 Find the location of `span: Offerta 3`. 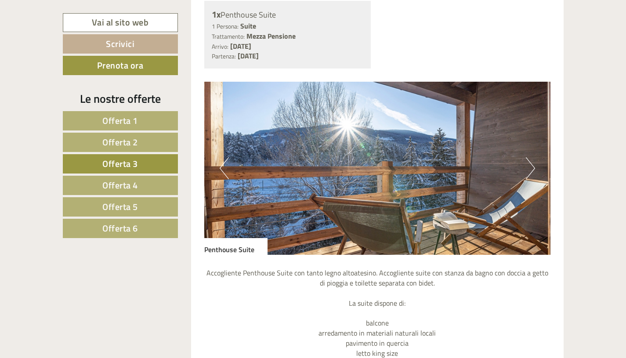

span: Offerta 3 is located at coordinates (120, 163).